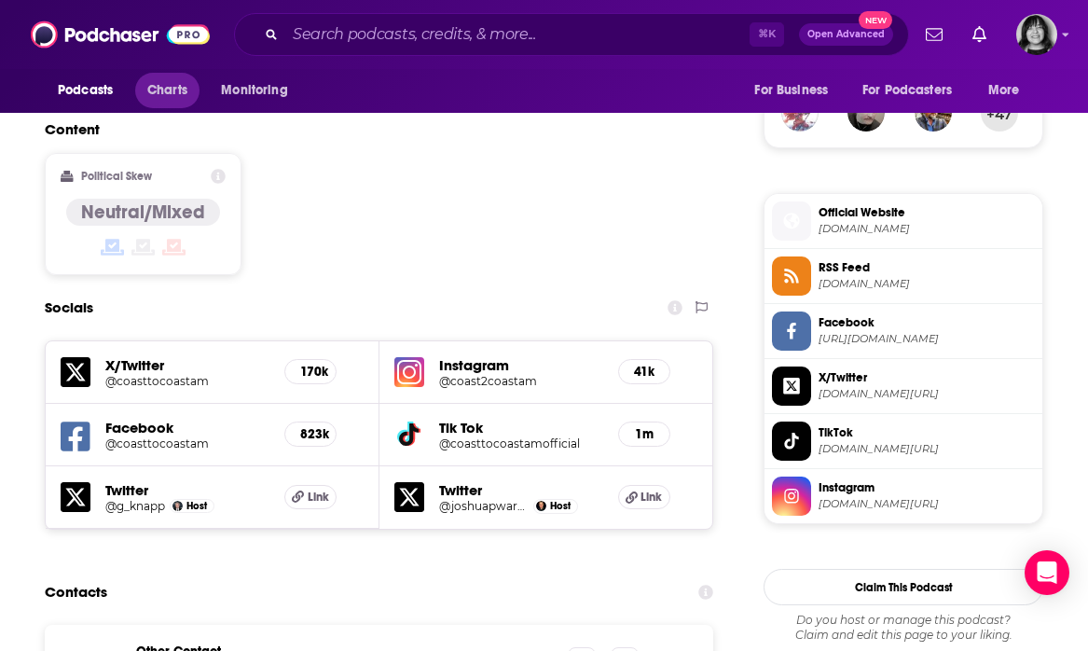  Describe the element at coordinates (541, 505) in the screenshot. I see `a: Joshua P. Warren` at that location.